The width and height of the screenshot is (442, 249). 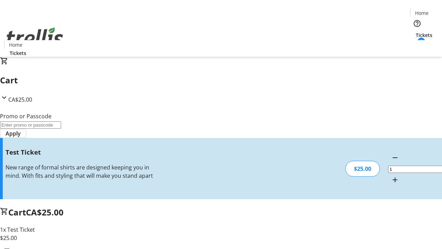 What do you see at coordinates (362, 168) in the screenshot?
I see `div: $25.00` at bounding box center [362, 168].